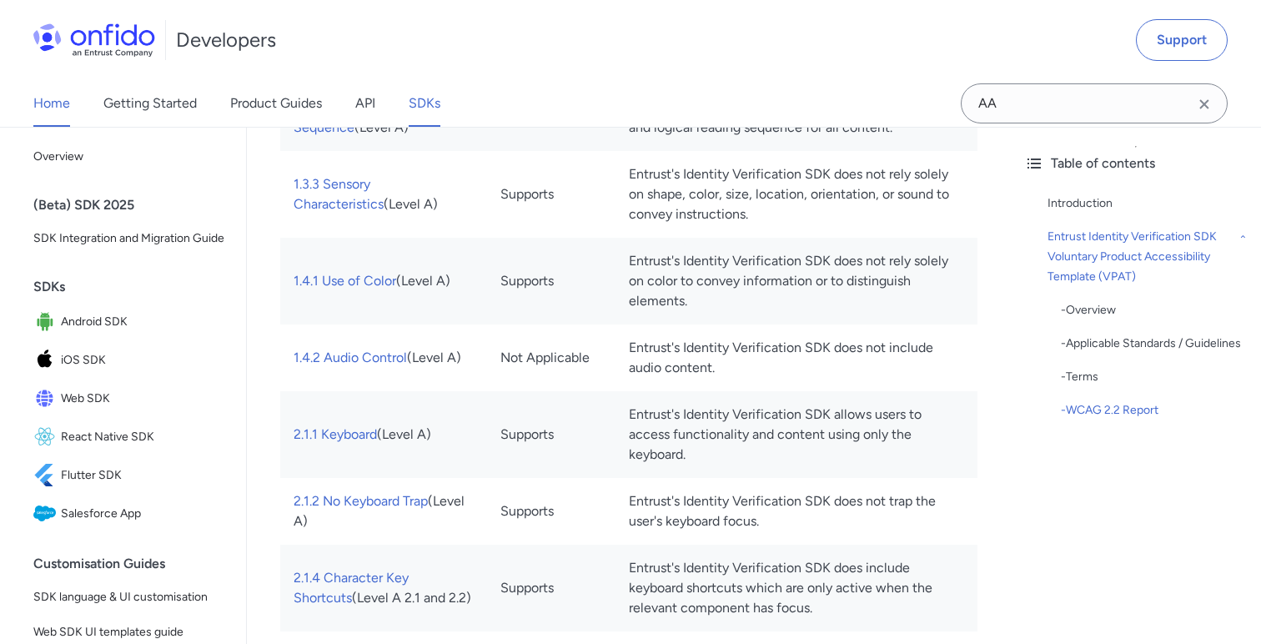 Image resolution: width=1261 pixels, height=644 pixels. Describe the element at coordinates (47, 475) in the screenshot. I see `img: IconFlutter SDK` at that location.